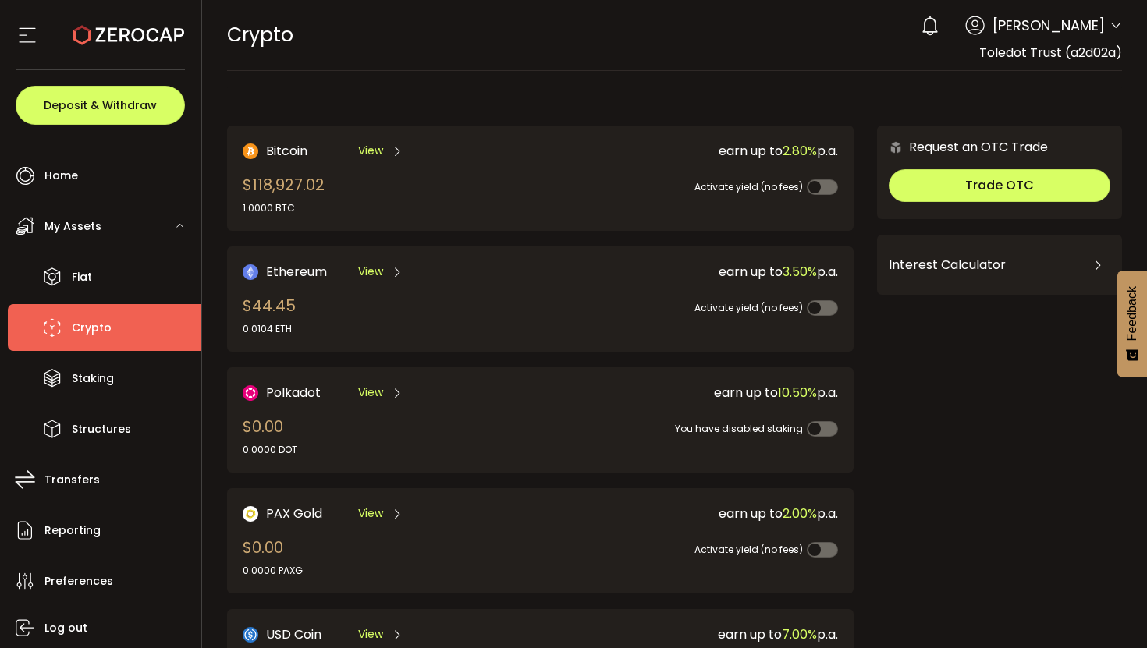  Describe the element at coordinates (799, 634) in the screenshot. I see `span: 7.00%` at that location.